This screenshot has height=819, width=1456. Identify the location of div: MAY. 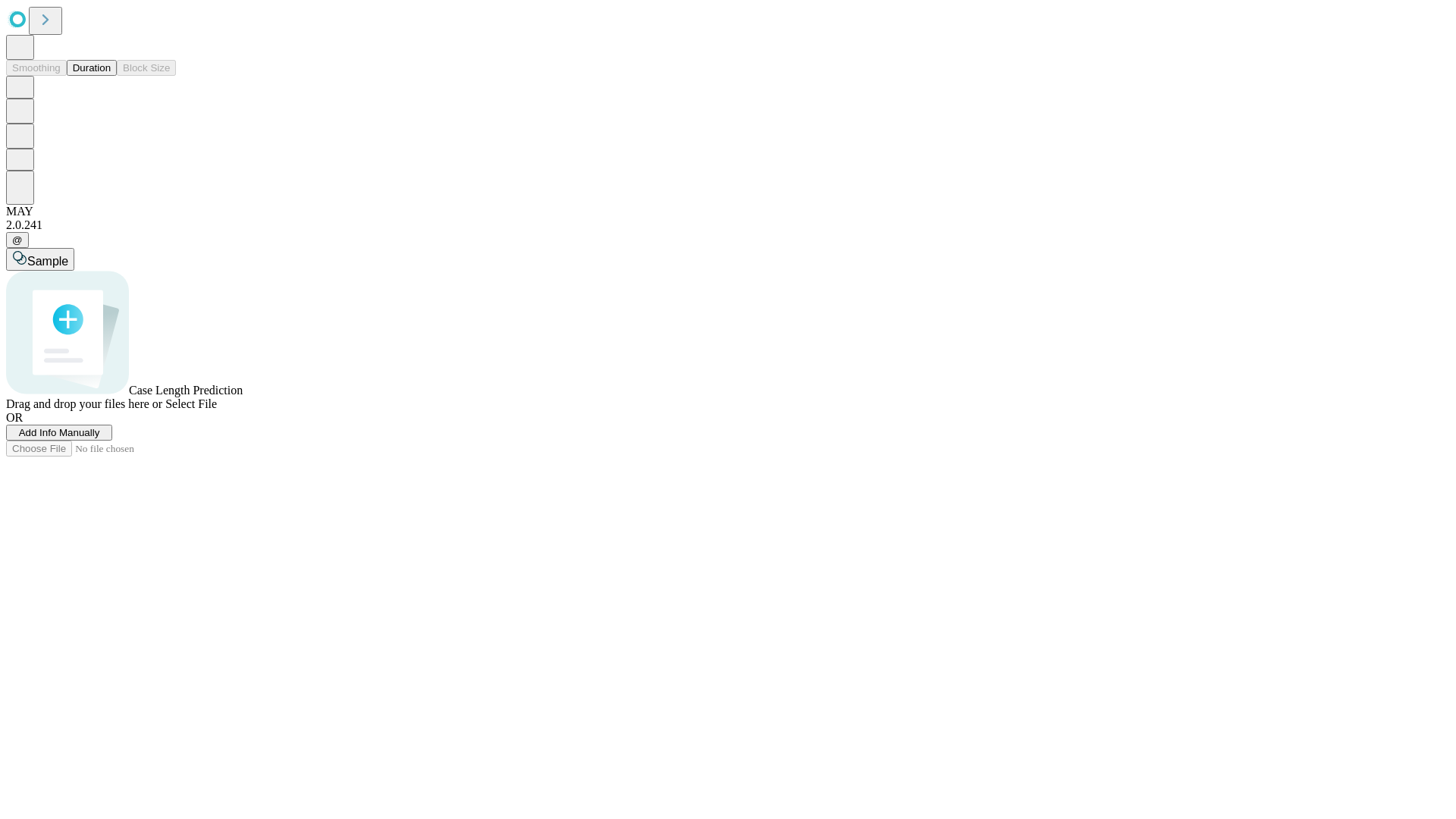
(728, 212).